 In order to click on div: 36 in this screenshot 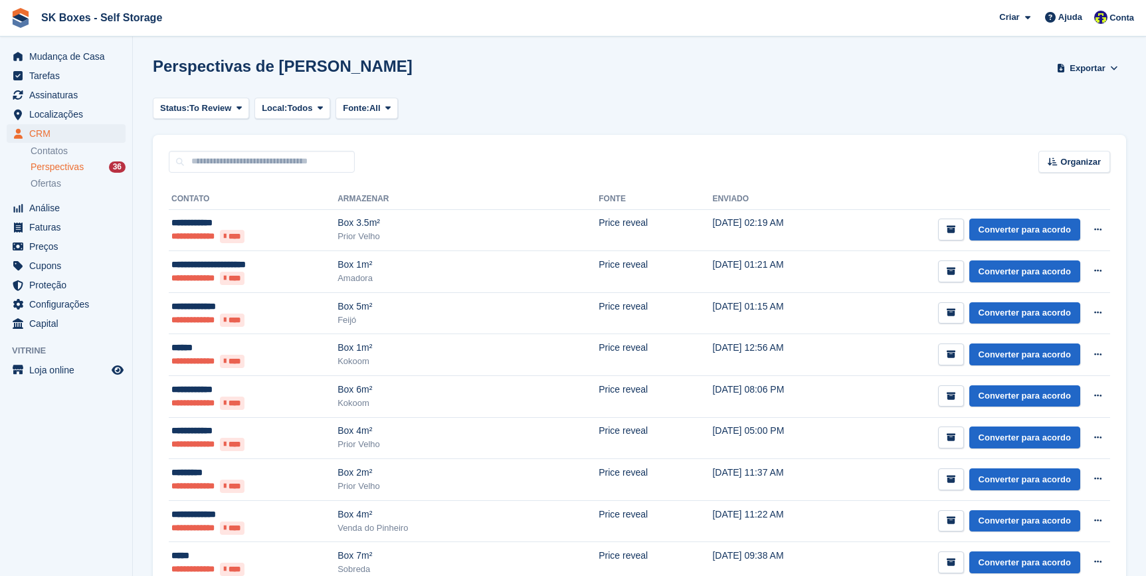, I will do `click(117, 167)`.